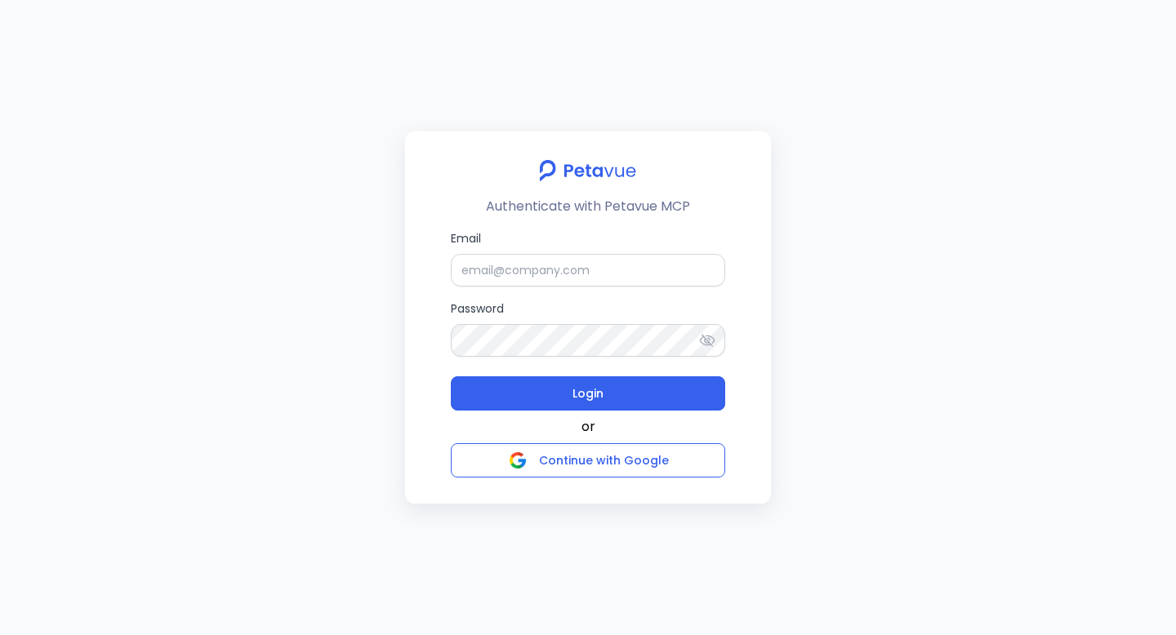  I want to click on label: Email, so click(588, 258).